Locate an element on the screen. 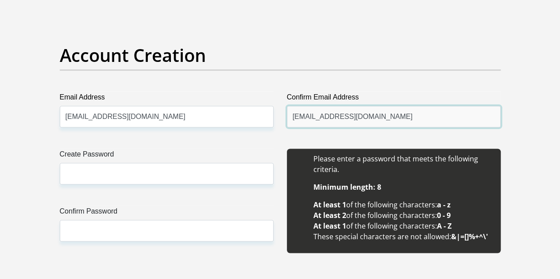 This screenshot has height=279, width=560. label: Email Address is located at coordinates (166, 99).